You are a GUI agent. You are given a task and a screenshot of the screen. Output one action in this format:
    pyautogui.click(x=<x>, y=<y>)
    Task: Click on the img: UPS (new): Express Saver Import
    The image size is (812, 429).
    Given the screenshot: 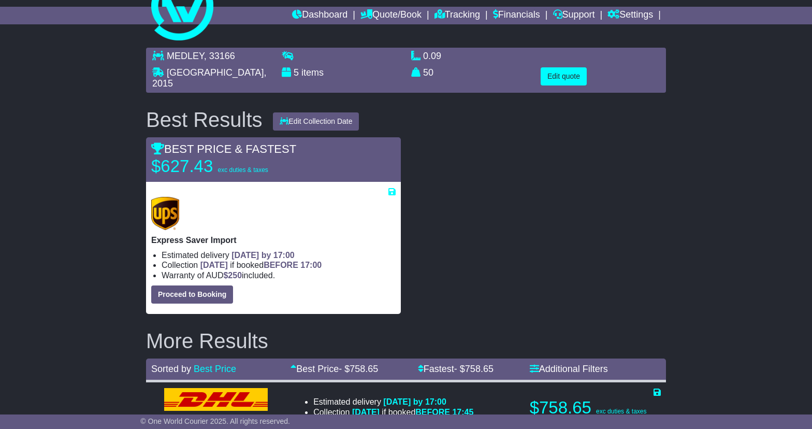 What is the action you would take?
    pyautogui.click(x=165, y=213)
    